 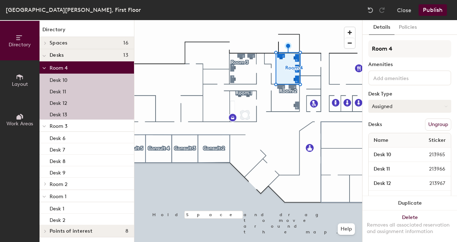 What do you see at coordinates (410, 229) in the screenshot?
I see `div: Removes all associated reservation and assignment information` at bounding box center [410, 229].